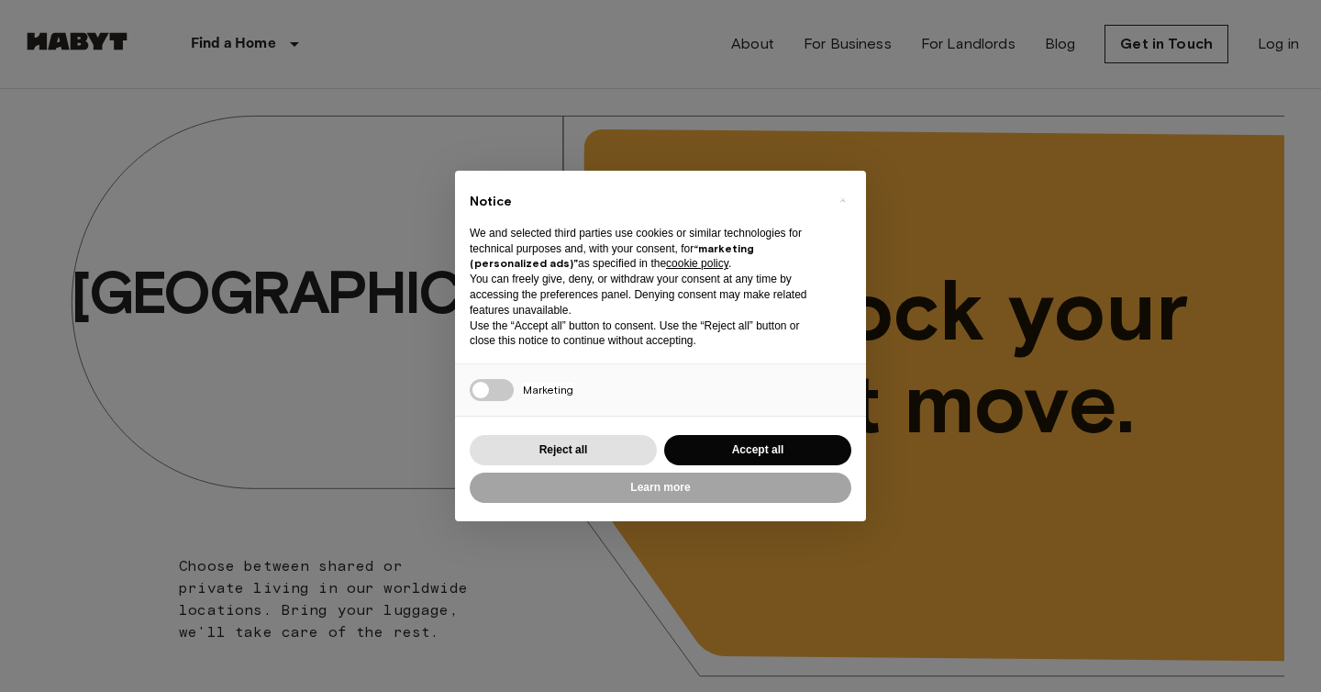 This screenshot has width=1321, height=692. I want to click on button: Learn more, so click(661, 487).